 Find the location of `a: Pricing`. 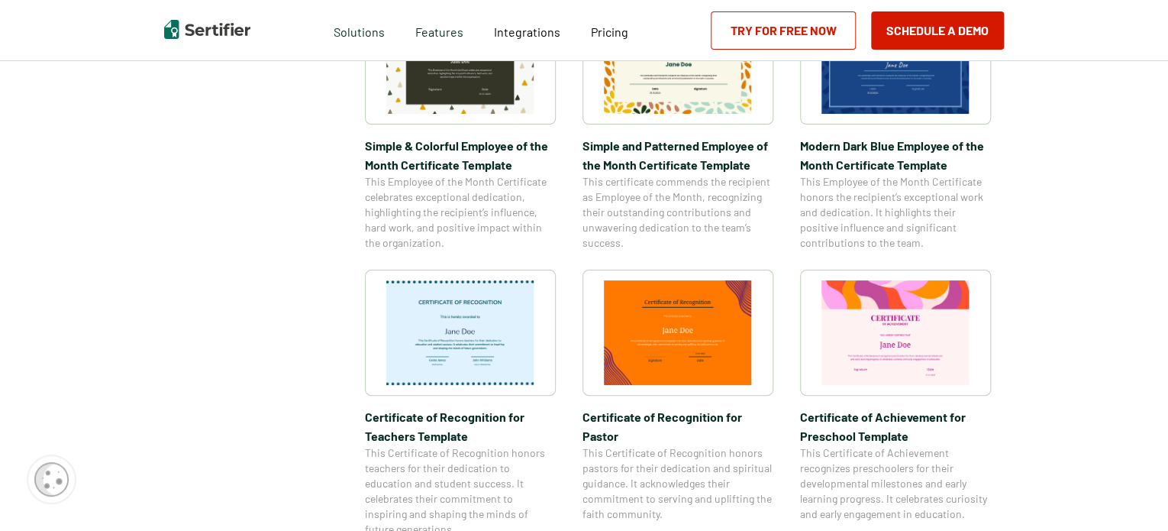

a: Pricing is located at coordinates (609, 30).